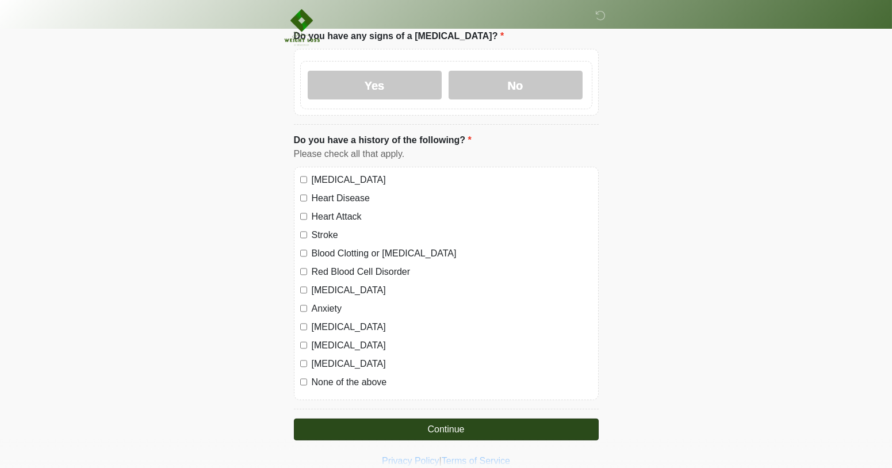 The height and width of the screenshot is (468, 892). What do you see at coordinates (304, 235) in the screenshot?
I see `input: Stroke` at bounding box center [304, 235].